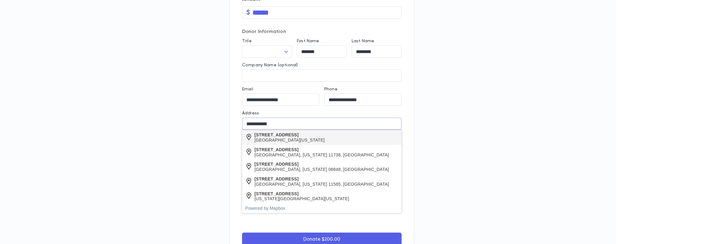 The image size is (704, 244). What do you see at coordinates (248, 89) in the screenshot?
I see `label: Email` at bounding box center [248, 89].